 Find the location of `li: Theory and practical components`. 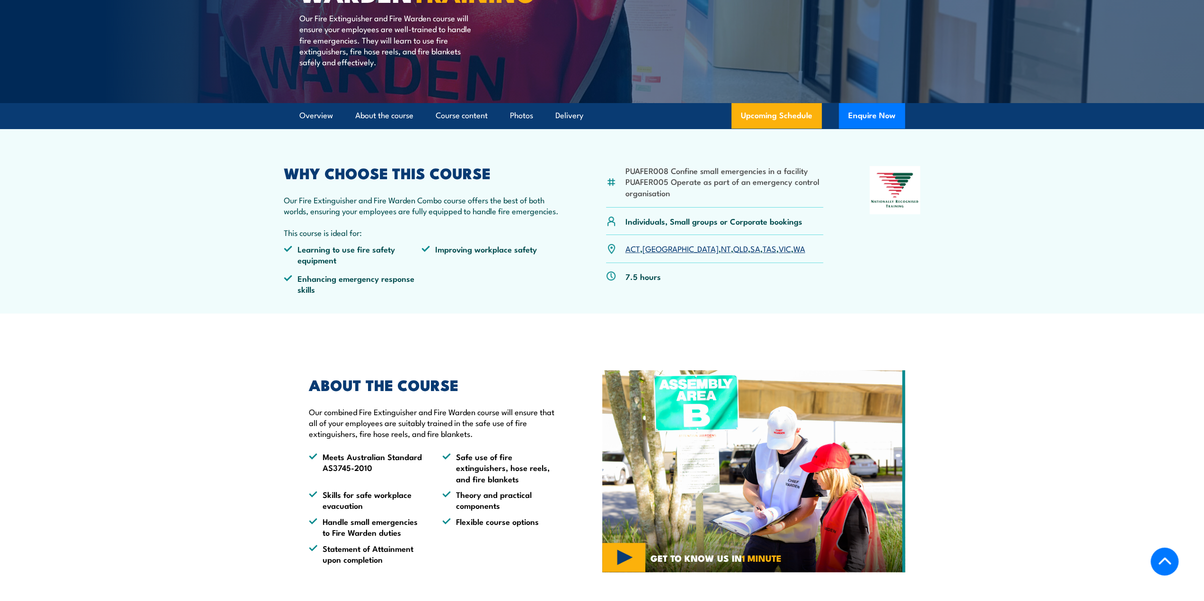

li: Theory and practical components is located at coordinates (501, 500).